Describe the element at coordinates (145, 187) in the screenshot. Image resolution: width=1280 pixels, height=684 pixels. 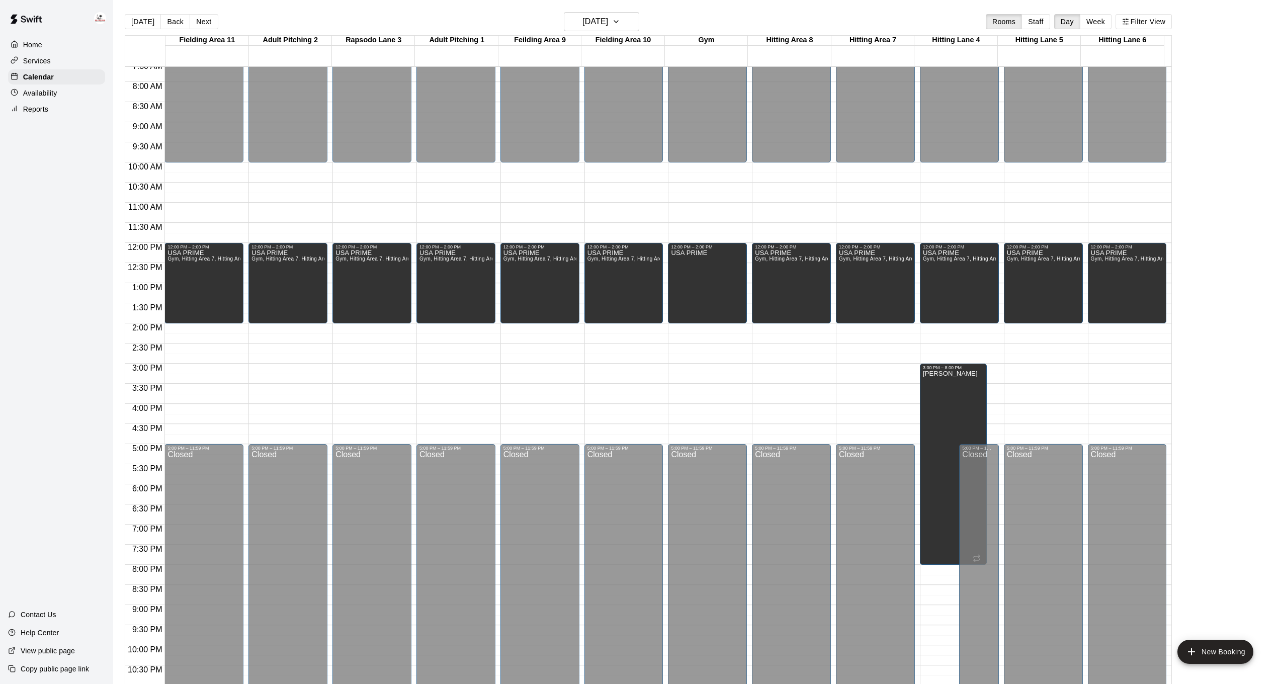
I see `span: 10:30 AM` at that location.